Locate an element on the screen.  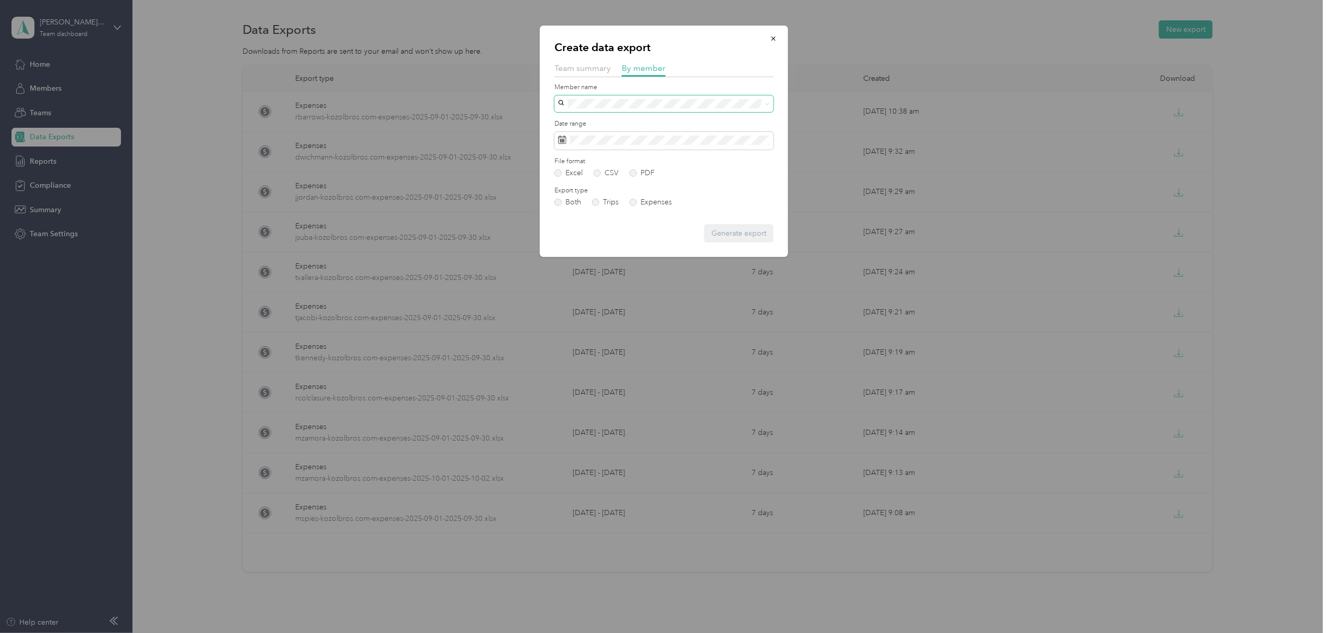
span: Team summary is located at coordinates (583, 68).